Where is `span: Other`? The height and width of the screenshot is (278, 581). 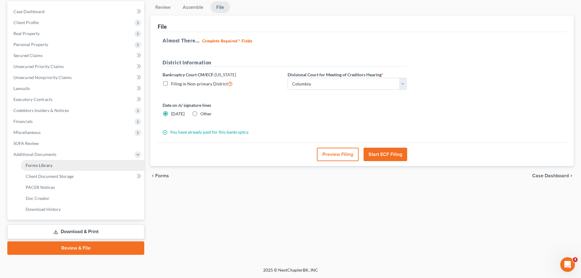 span: Other is located at coordinates (206, 114).